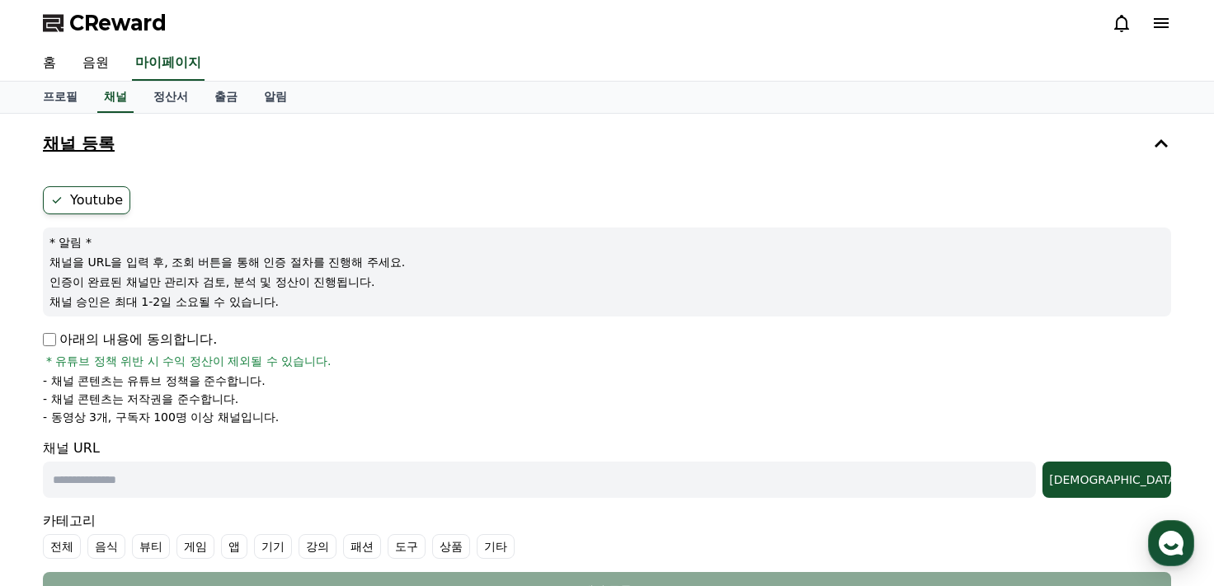 This screenshot has width=1214, height=586. I want to click on p: - 채널 콘텐츠는 저작권을 준수합니다., so click(140, 399).